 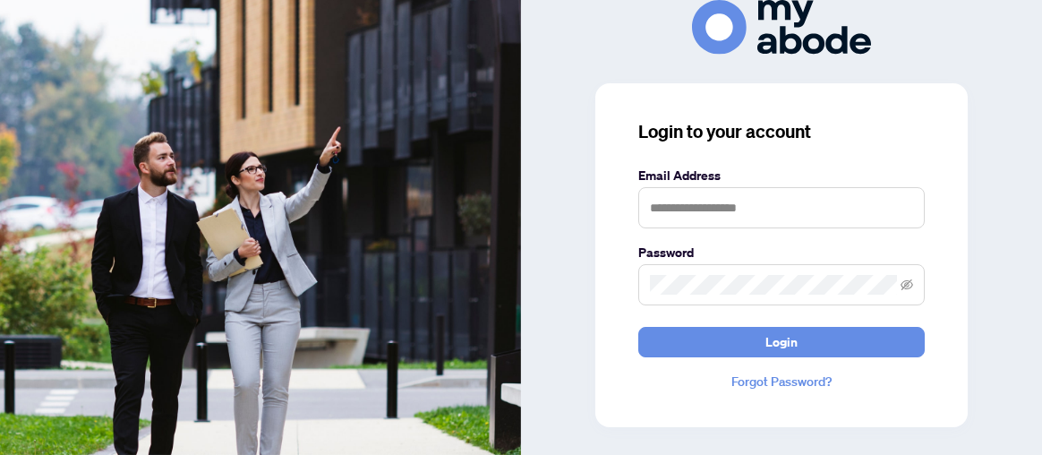 I want to click on label: Password, so click(x=782, y=253).